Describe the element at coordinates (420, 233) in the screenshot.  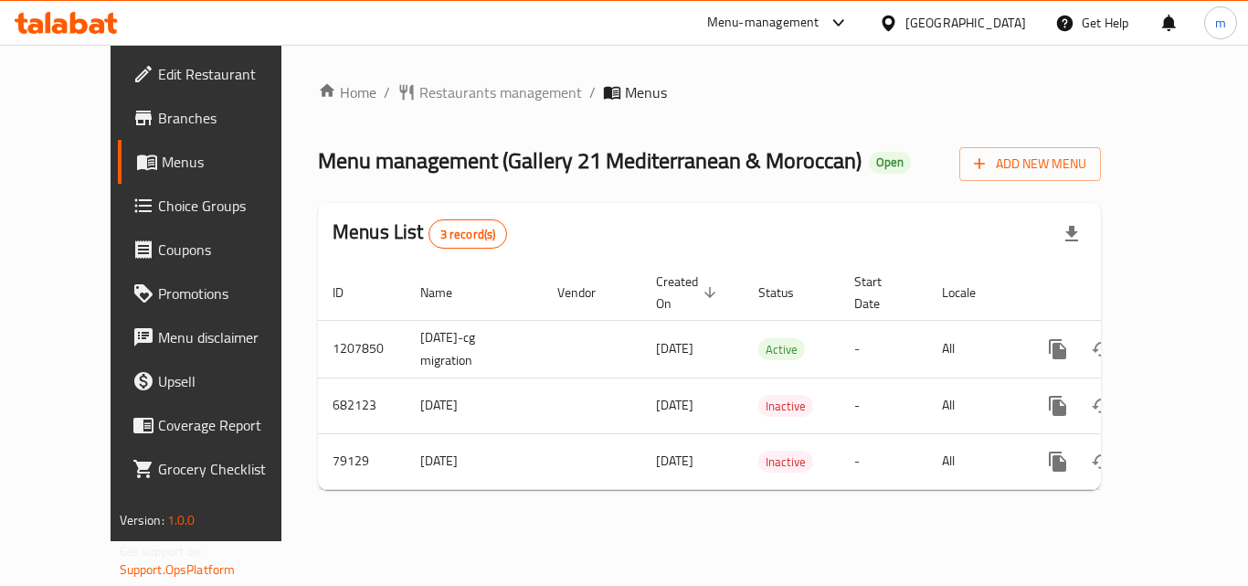
I see `h2: Menus List` at that location.